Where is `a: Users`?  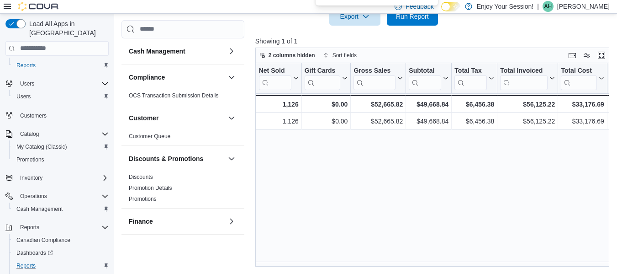 a: Users is located at coordinates (23, 96).